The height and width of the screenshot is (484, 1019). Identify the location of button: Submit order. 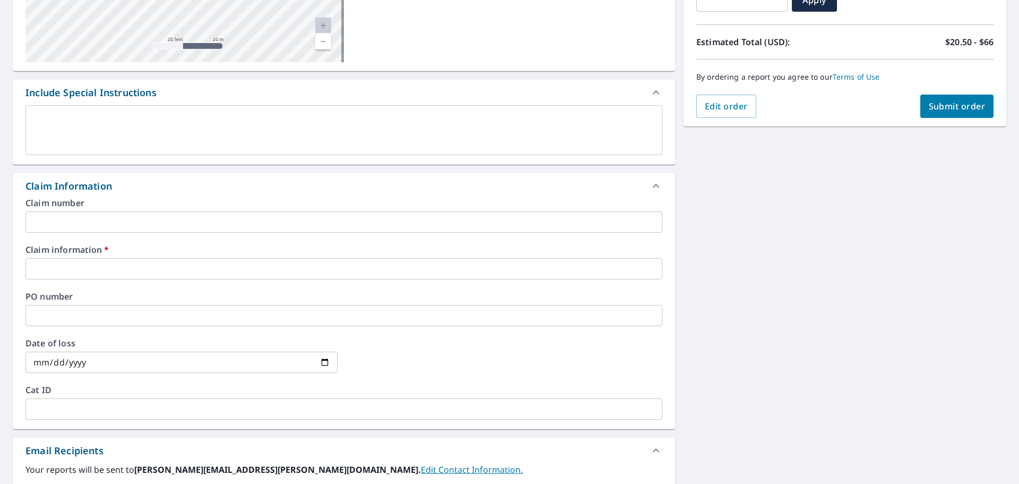
(957, 106).